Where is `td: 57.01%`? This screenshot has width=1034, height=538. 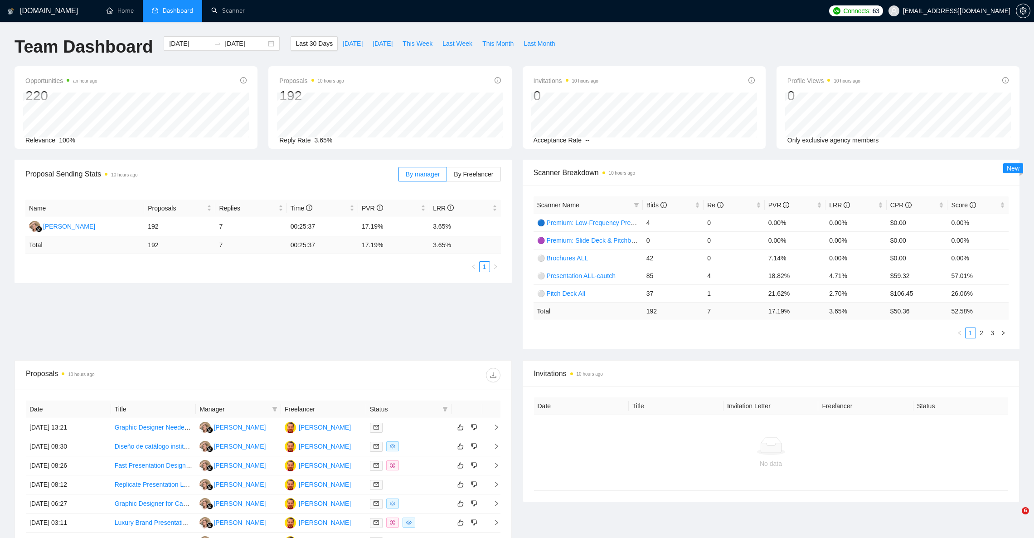 td: 57.01% is located at coordinates (978, 275).